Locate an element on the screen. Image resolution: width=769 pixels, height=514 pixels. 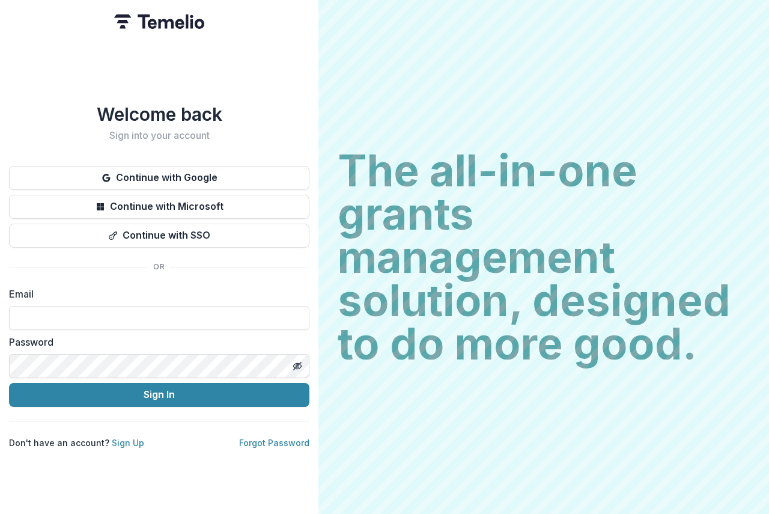
a: Sign Up is located at coordinates (128, 442).